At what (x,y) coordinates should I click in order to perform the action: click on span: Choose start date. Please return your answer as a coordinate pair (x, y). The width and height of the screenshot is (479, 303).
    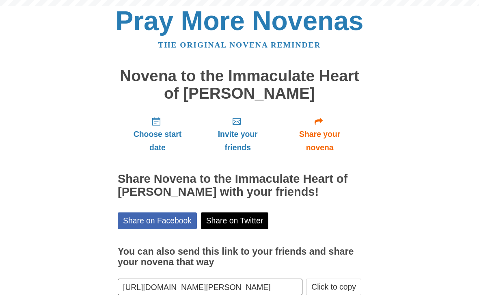
    Looking at the image, I should click on (157, 141).